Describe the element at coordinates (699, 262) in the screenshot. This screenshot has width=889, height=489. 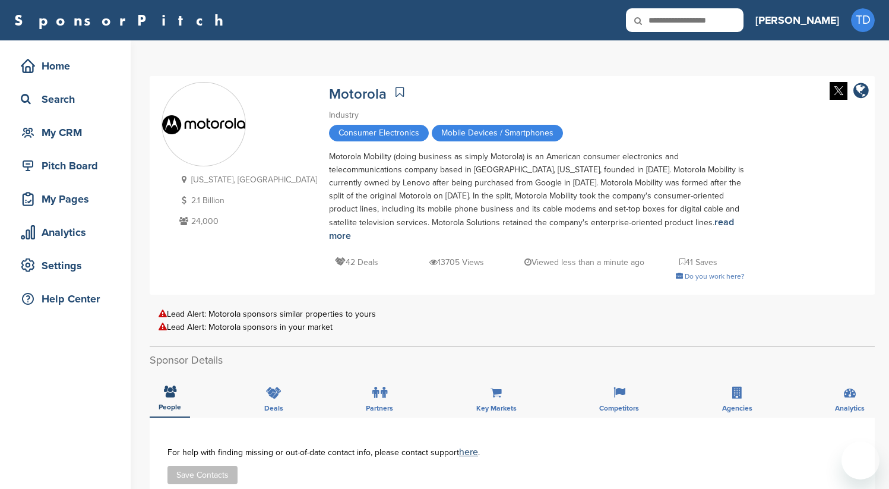
I see `p: 41 Saves` at that location.